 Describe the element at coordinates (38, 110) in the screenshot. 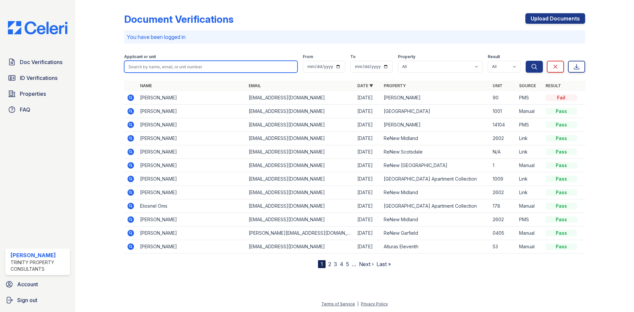

I see `a: FAQ` at that location.